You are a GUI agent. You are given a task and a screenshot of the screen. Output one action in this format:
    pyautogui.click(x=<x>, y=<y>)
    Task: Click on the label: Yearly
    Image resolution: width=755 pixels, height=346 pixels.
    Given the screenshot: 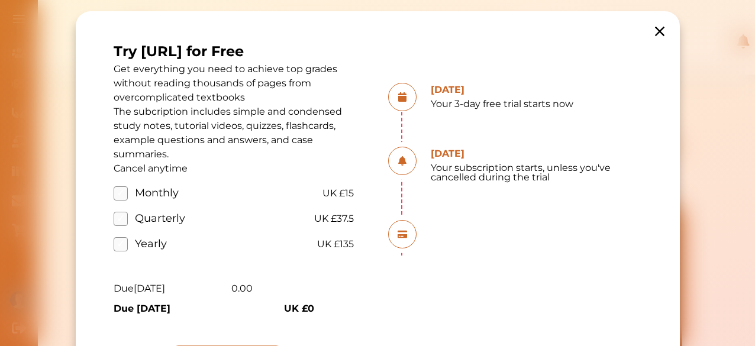 What is the action you would take?
    pyautogui.click(x=140, y=244)
    